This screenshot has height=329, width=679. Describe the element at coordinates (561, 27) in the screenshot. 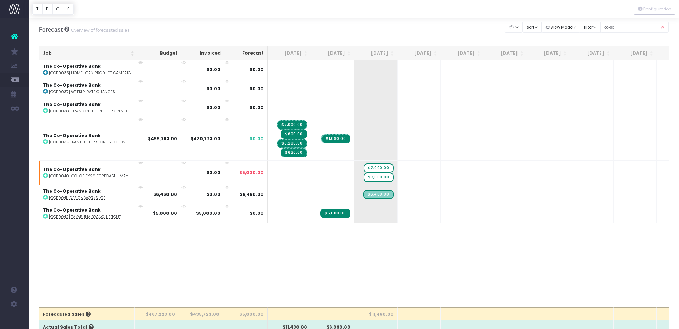

I see `button: View Mode` at that location.